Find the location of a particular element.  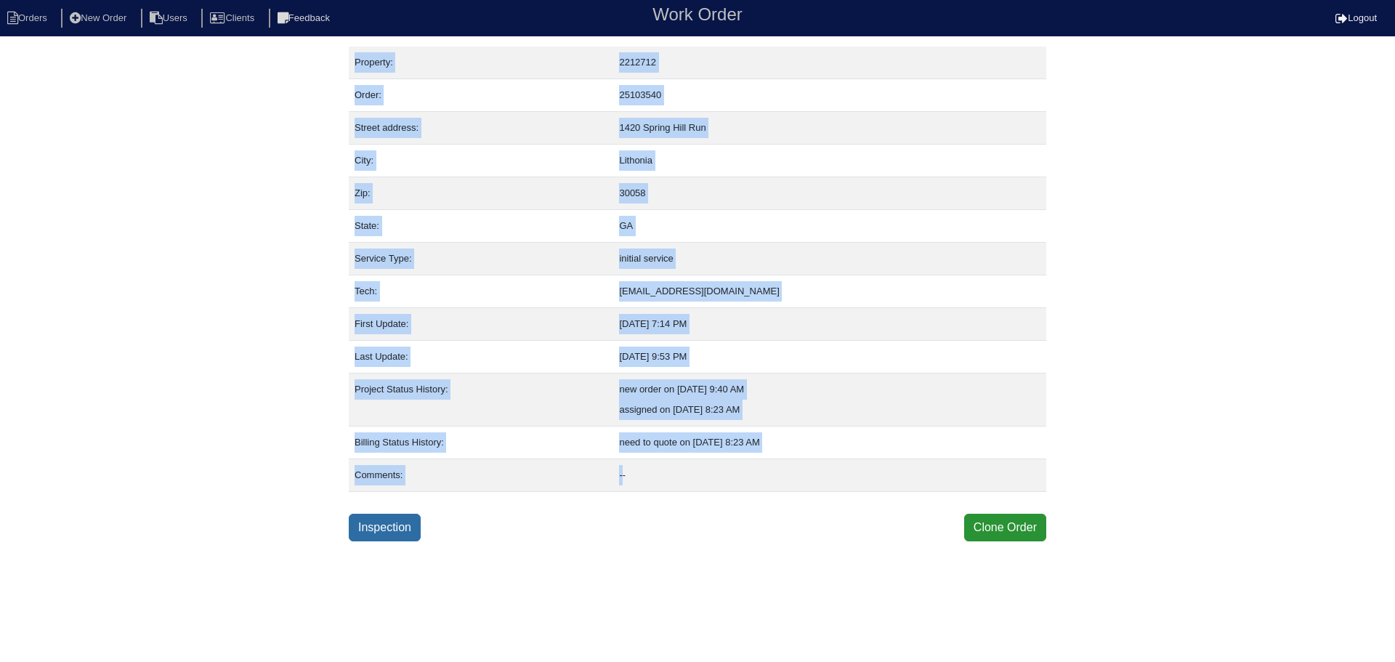

td: Service Type: is located at coordinates (481, 259).